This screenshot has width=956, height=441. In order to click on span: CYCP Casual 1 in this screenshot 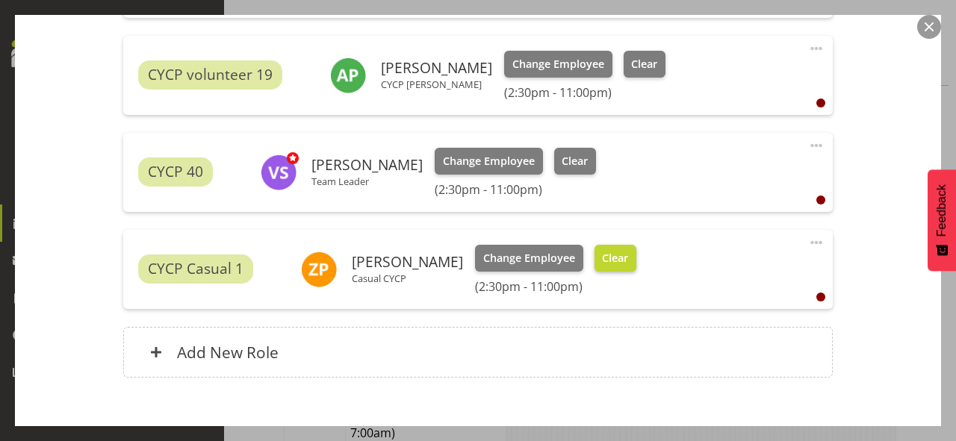, I will do `click(196, 269)`.